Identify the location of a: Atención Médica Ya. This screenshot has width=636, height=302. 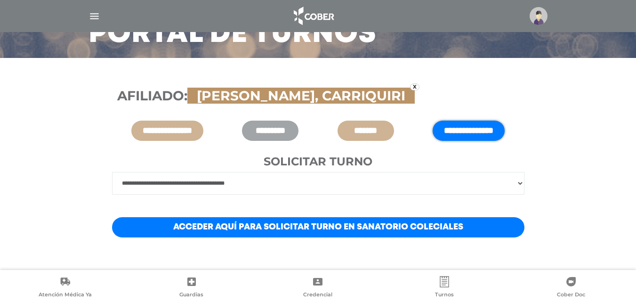
(65, 288).